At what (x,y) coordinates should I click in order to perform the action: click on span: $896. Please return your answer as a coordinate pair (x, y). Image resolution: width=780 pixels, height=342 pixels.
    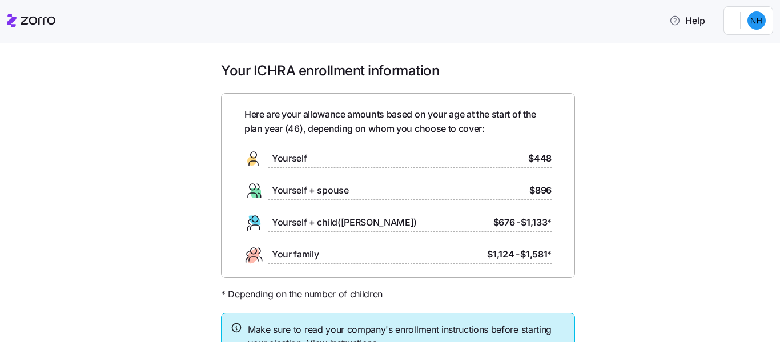
    Looking at the image, I should click on (540, 190).